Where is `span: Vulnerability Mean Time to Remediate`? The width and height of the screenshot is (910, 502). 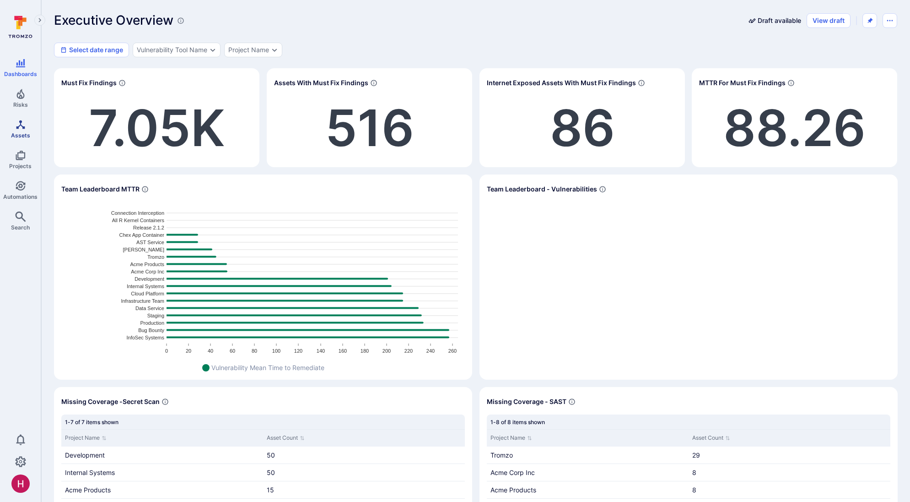
span: Vulnerability Mean Time to Remediate is located at coordinates (268, 367).